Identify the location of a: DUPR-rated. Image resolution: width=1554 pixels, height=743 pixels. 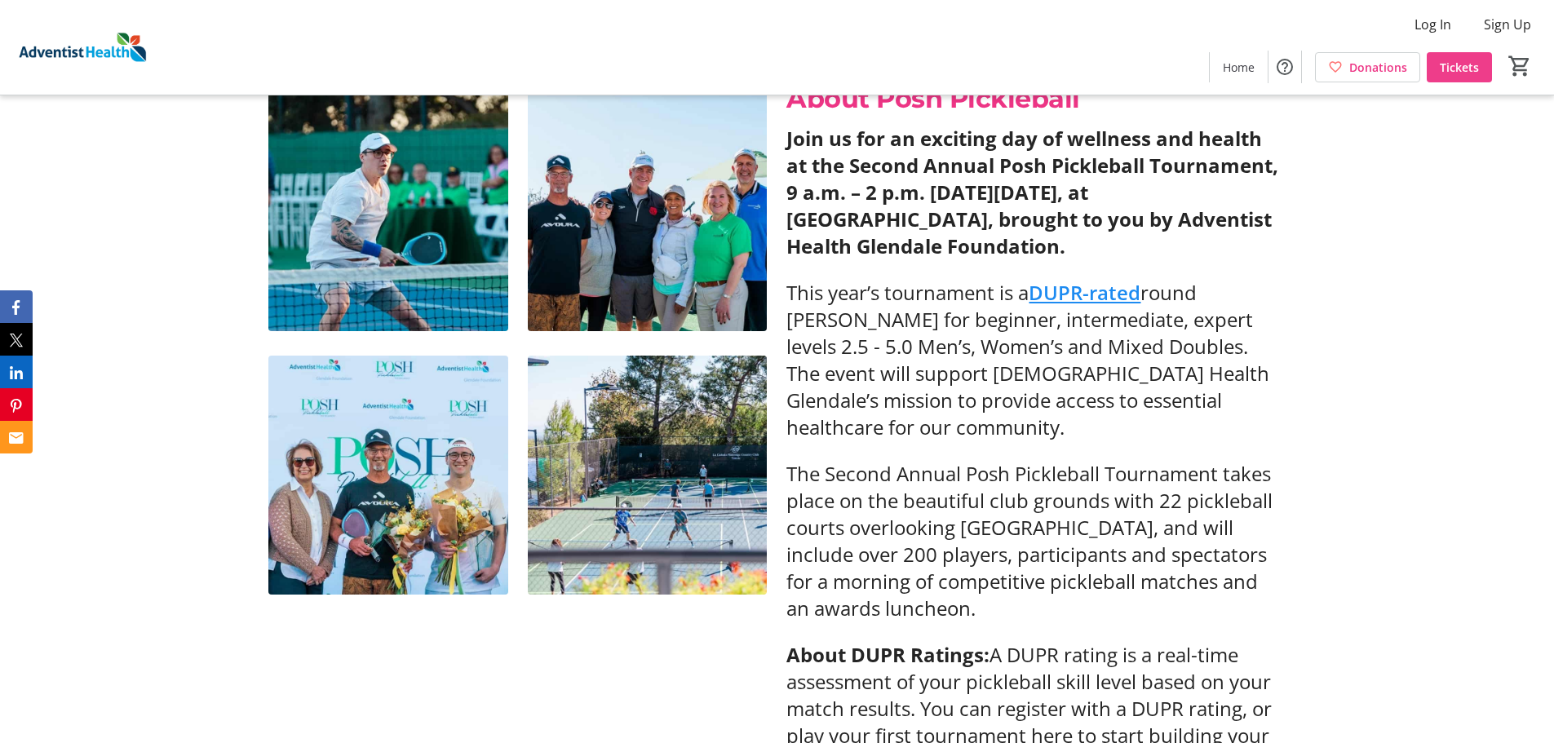
(1084, 292).